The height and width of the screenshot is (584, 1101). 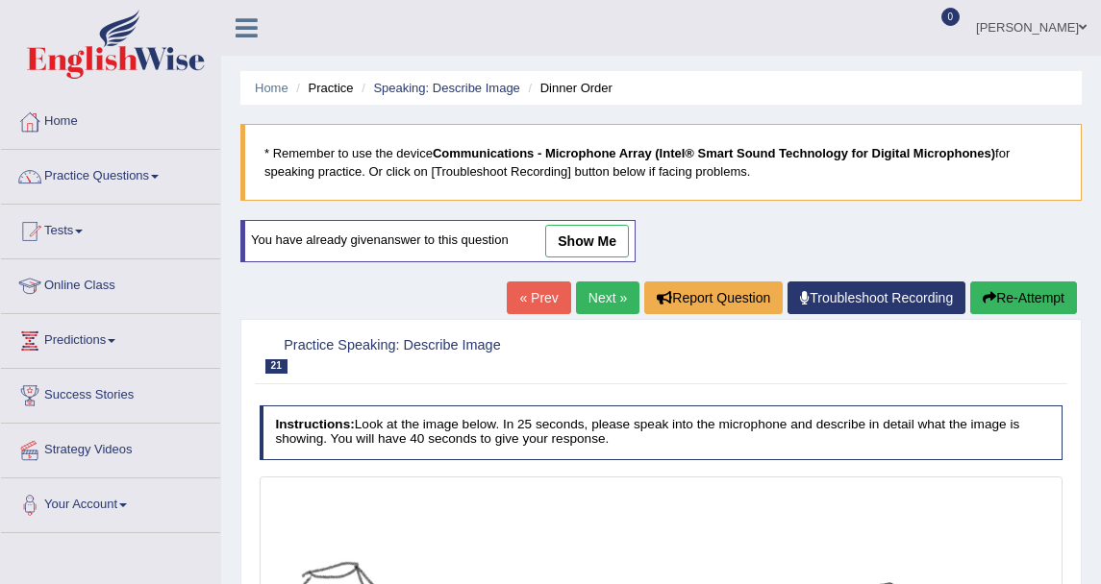 What do you see at coordinates (111, 338) in the screenshot?
I see `a: Predictions` at bounding box center [111, 338].